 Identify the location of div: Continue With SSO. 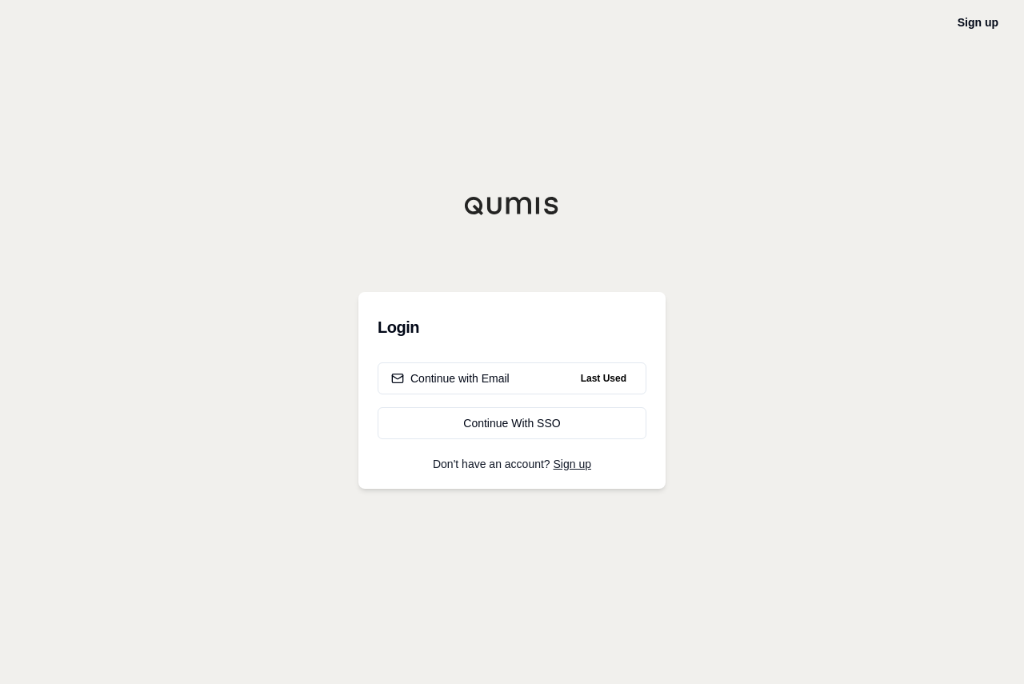
(512, 423).